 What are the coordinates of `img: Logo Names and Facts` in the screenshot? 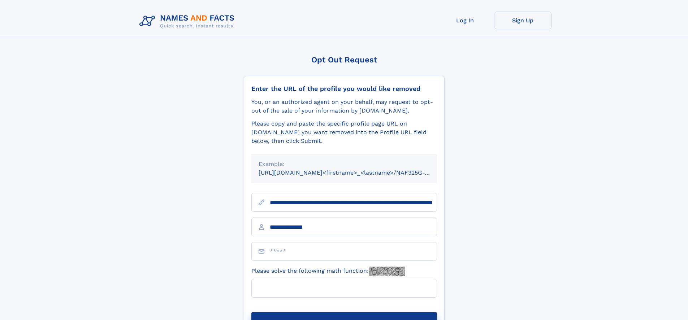 It's located at (188, 21).